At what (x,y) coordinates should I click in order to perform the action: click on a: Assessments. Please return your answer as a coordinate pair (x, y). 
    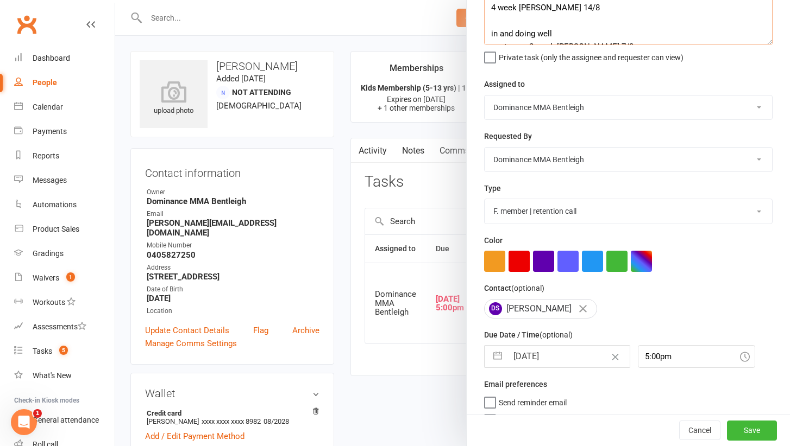
    Looking at the image, I should click on (64, 327).